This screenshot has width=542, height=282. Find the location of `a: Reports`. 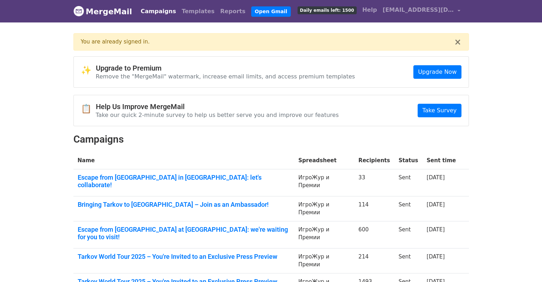

a: Reports is located at coordinates (233, 11).